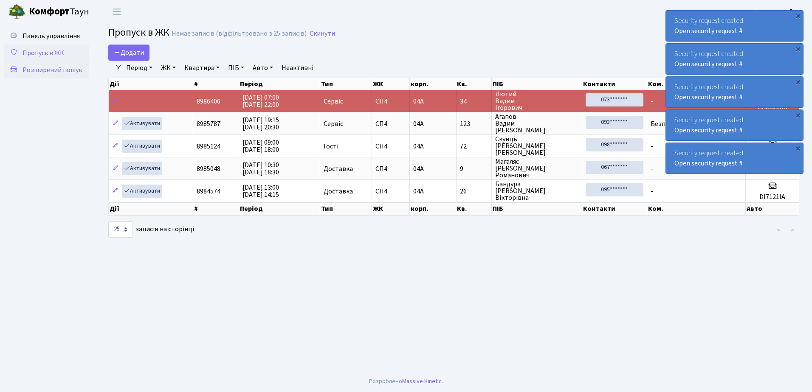  I want to click on a: ПІБ, so click(236, 68).